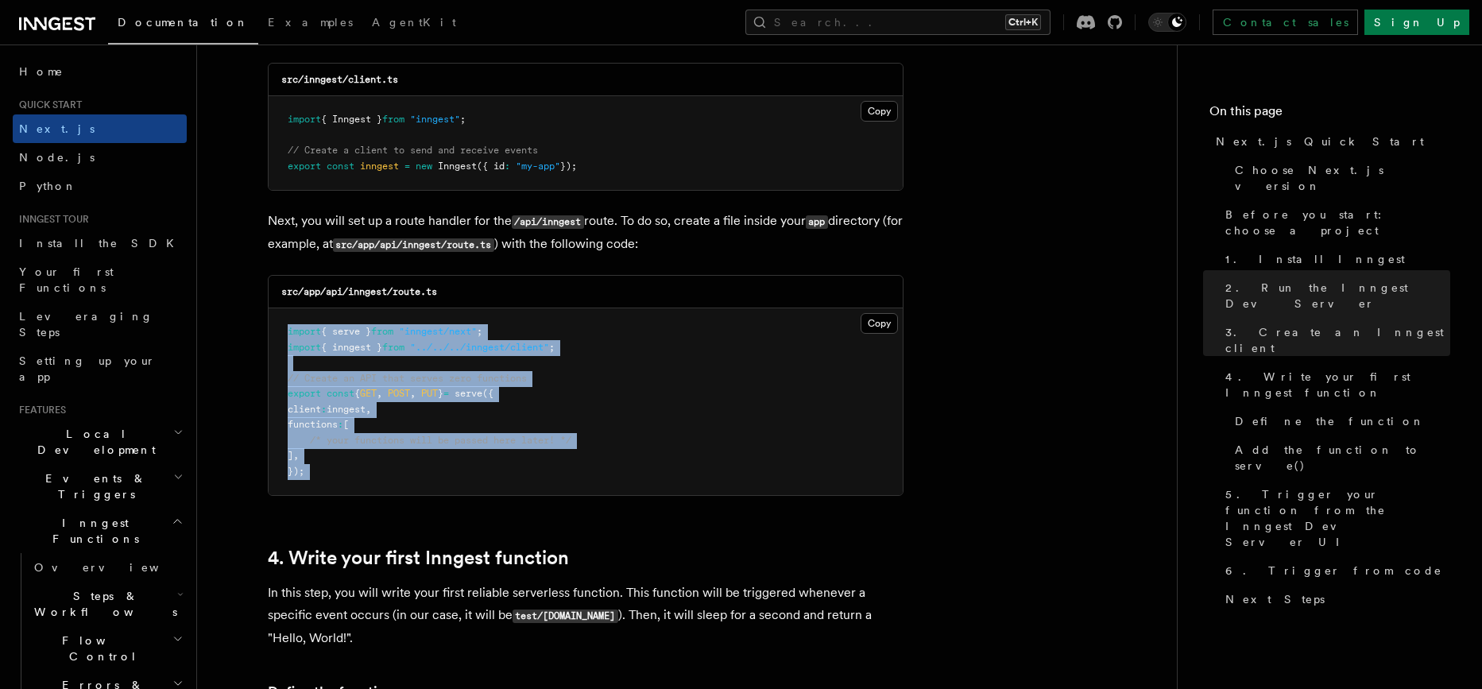 The height and width of the screenshot is (689, 1482). I want to click on a: Add the function to serve(), so click(1339, 458).